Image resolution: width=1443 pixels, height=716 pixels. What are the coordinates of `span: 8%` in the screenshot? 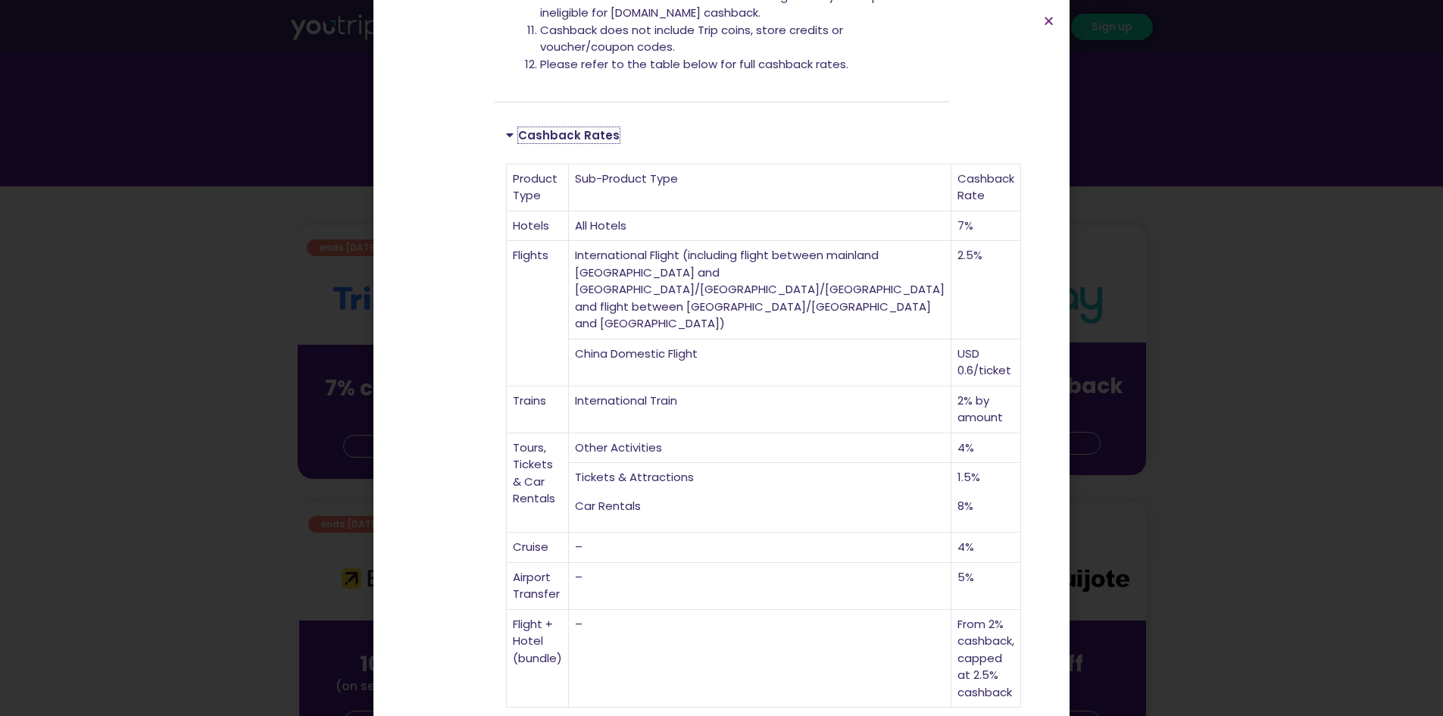 It's located at (965, 505).